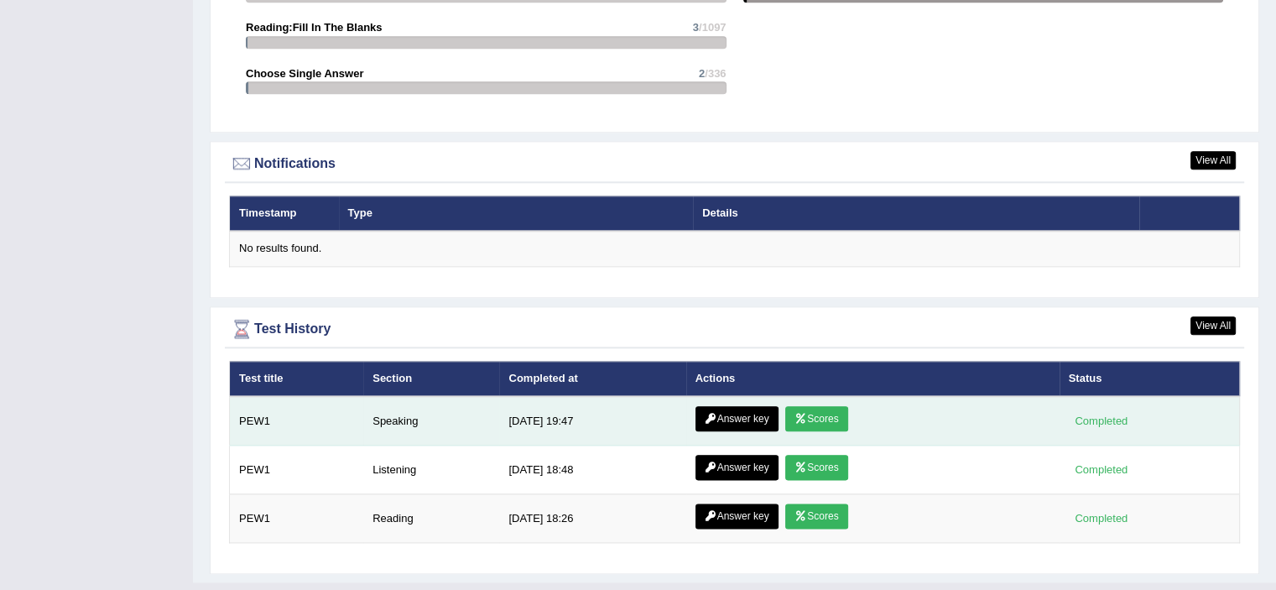 The width and height of the screenshot is (1276, 590). Describe the element at coordinates (431, 378) in the screenshot. I see `th: Section` at that location.